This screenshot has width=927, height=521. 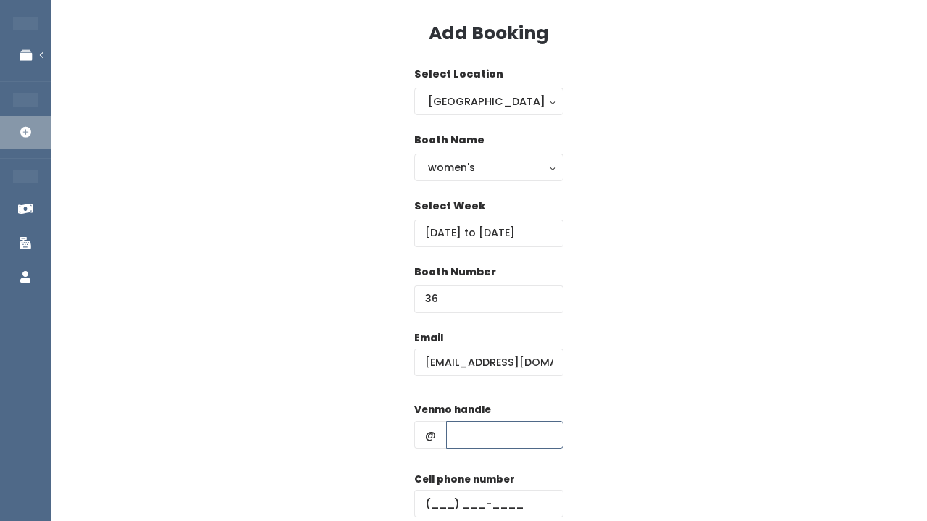 What do you see at coordinates (489, 167) in the screenshot?
I see `div: women's` at bounding box center [489, 167].